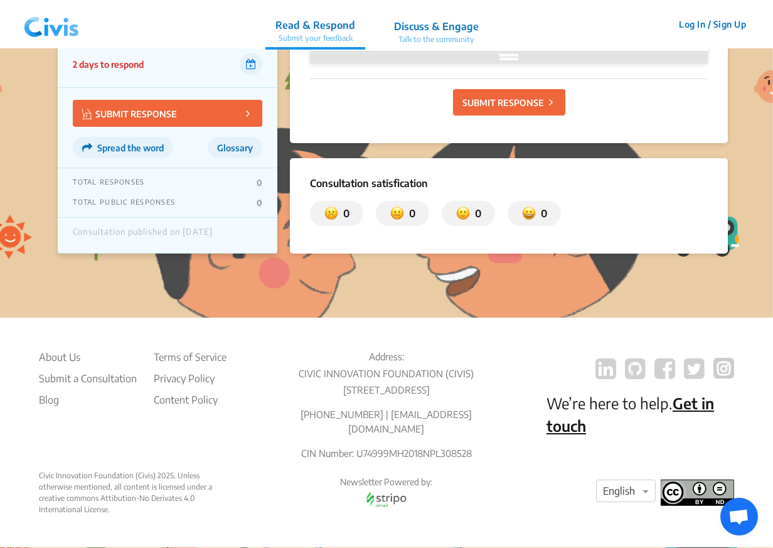  What do you see at coordinates (124, 203) in the screenshot?
I see `p: TOTAL PUBLIC RESPONSES` at bounding box center [124, 203].